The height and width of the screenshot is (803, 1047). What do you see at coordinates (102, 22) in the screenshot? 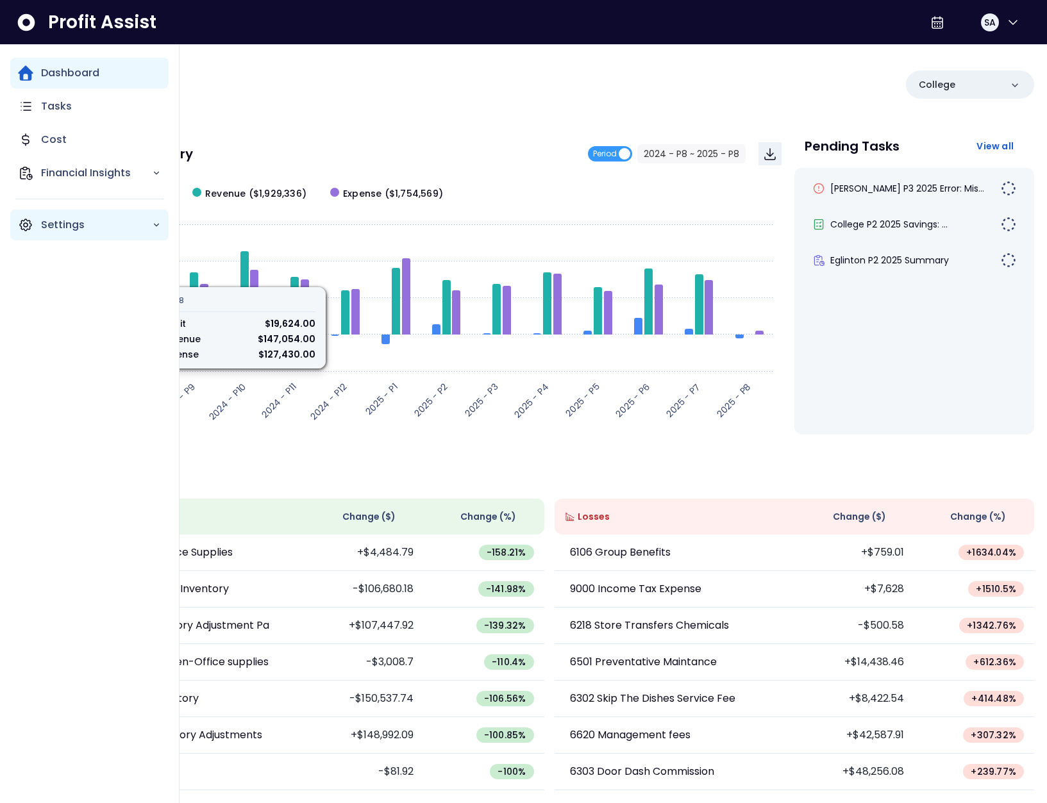
I see `span: Profit Assist` at bounding box center [102, 22].